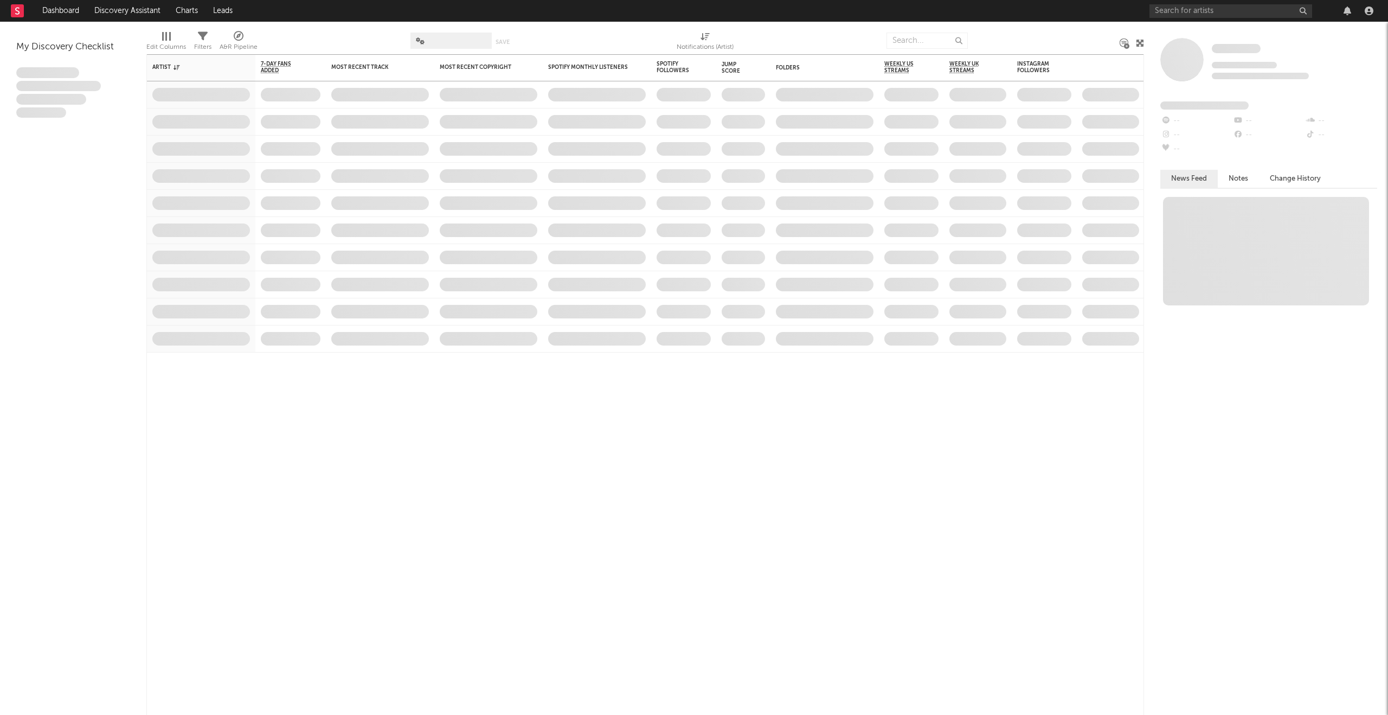 The height and width of the screenshot is (715, 1388). What do you see at coordinates (1236, 49) in the screenshot?
I see `a: Some Artist` at bounding box center [1236, 49].